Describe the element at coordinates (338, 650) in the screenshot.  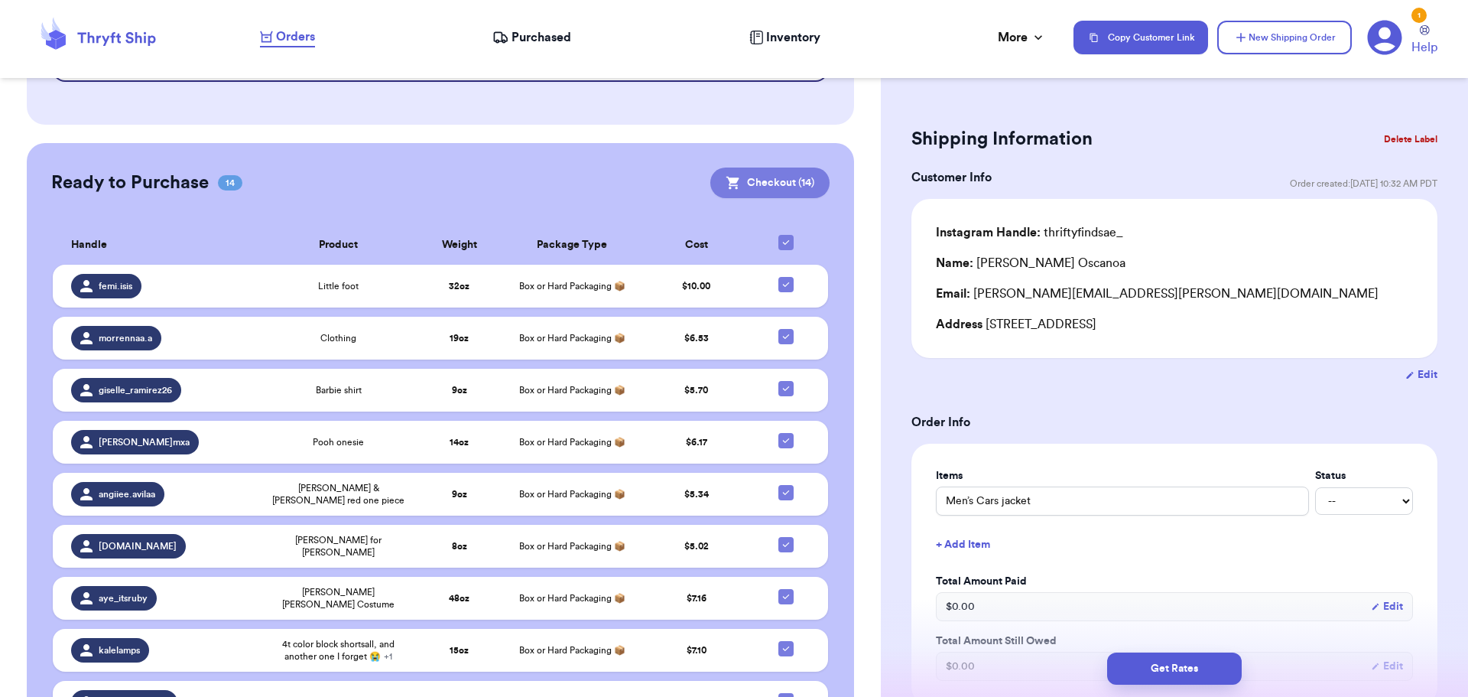
I see `span: 4t color block shortsall, and another one I forget 😭` at that location.